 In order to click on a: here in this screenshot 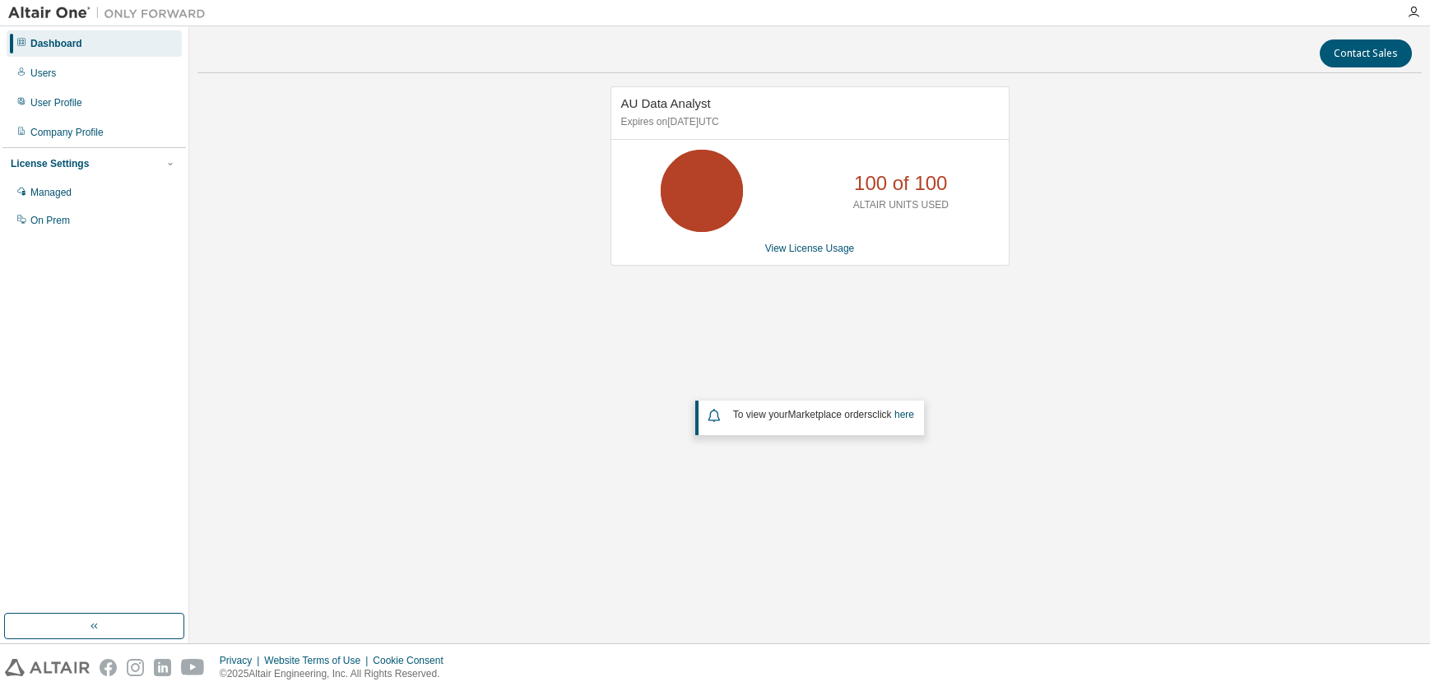, I will do `click(904, 415)`.